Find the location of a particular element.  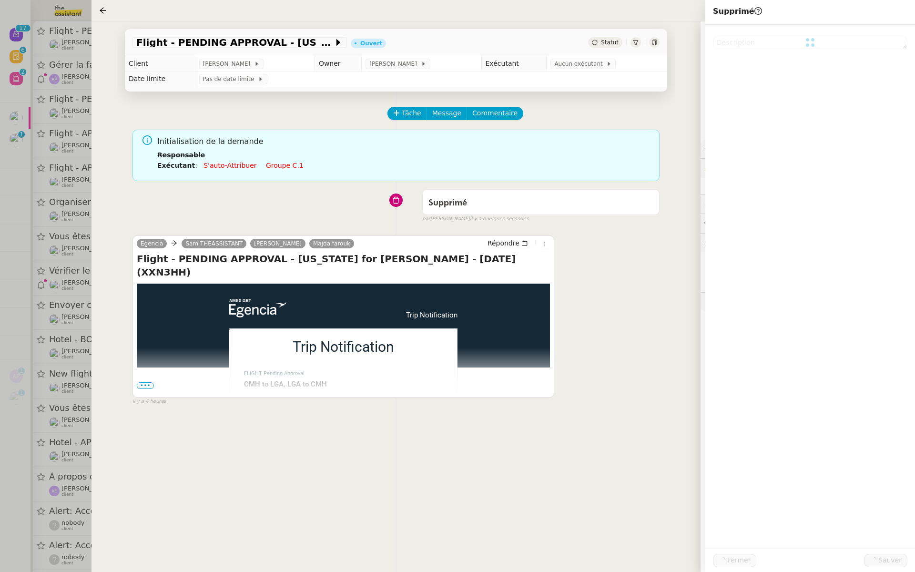

div: 🔐Données client is located at coordinates (808, 168).